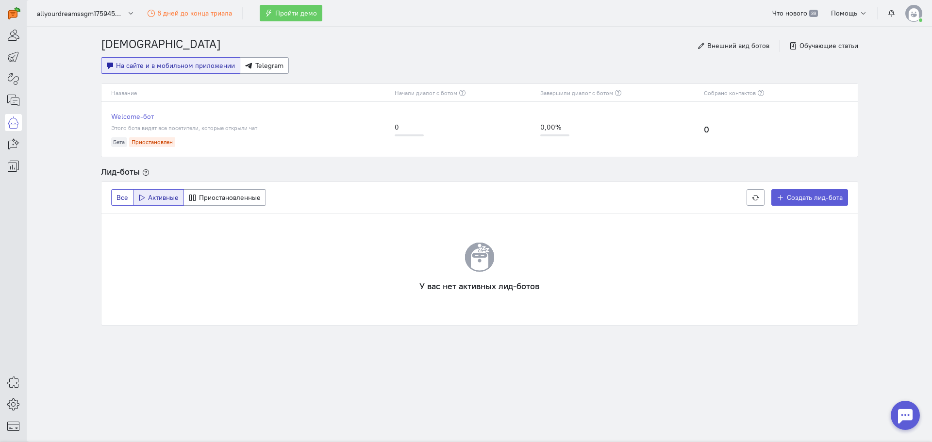 Image resolution: width=932 pixels, height=442 pixels. What do you see at coordinates (85, 13) in the screenshot?
I see `button: allyourdreamssgm1759458916` at bounding box center [85, 13].